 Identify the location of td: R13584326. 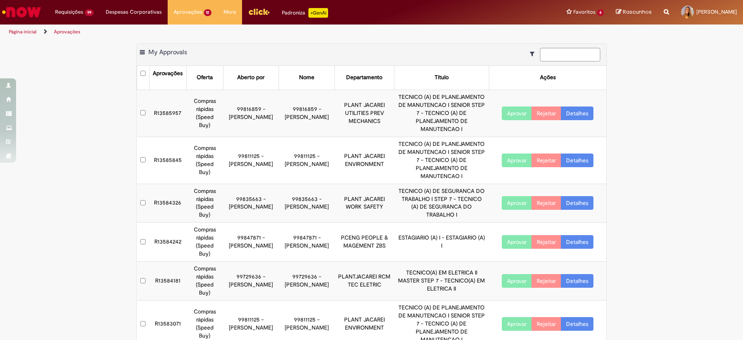
(168, 203).